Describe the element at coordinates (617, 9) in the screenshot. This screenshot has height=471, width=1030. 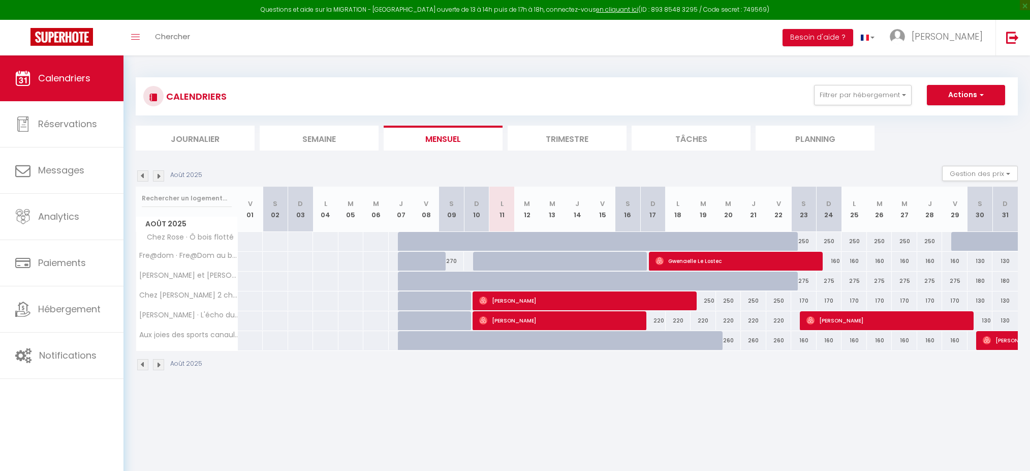
I see `a: en cliquant ici` at that location.